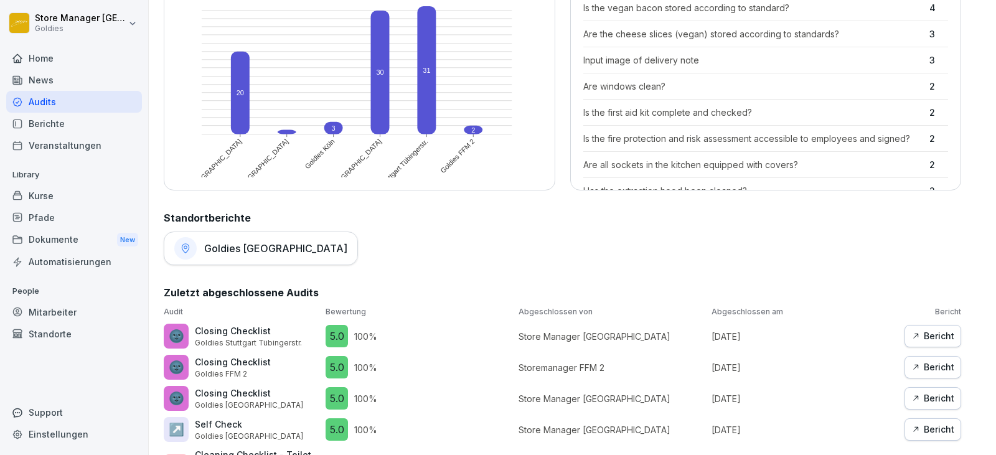 This screenshot has height=455, width=996. What do you see at coordinates (74, 58) in the screenshot?
I see `a: Home` at bounding box center [74, 58].